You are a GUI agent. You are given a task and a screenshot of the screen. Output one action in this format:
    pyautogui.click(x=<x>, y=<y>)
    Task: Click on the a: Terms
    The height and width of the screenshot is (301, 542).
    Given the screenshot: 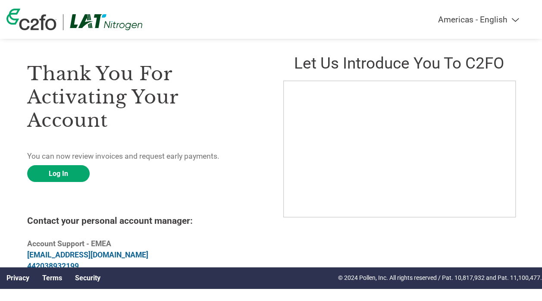 What is the action you would take?
    pyautogui.click(x=52, y=278)
    